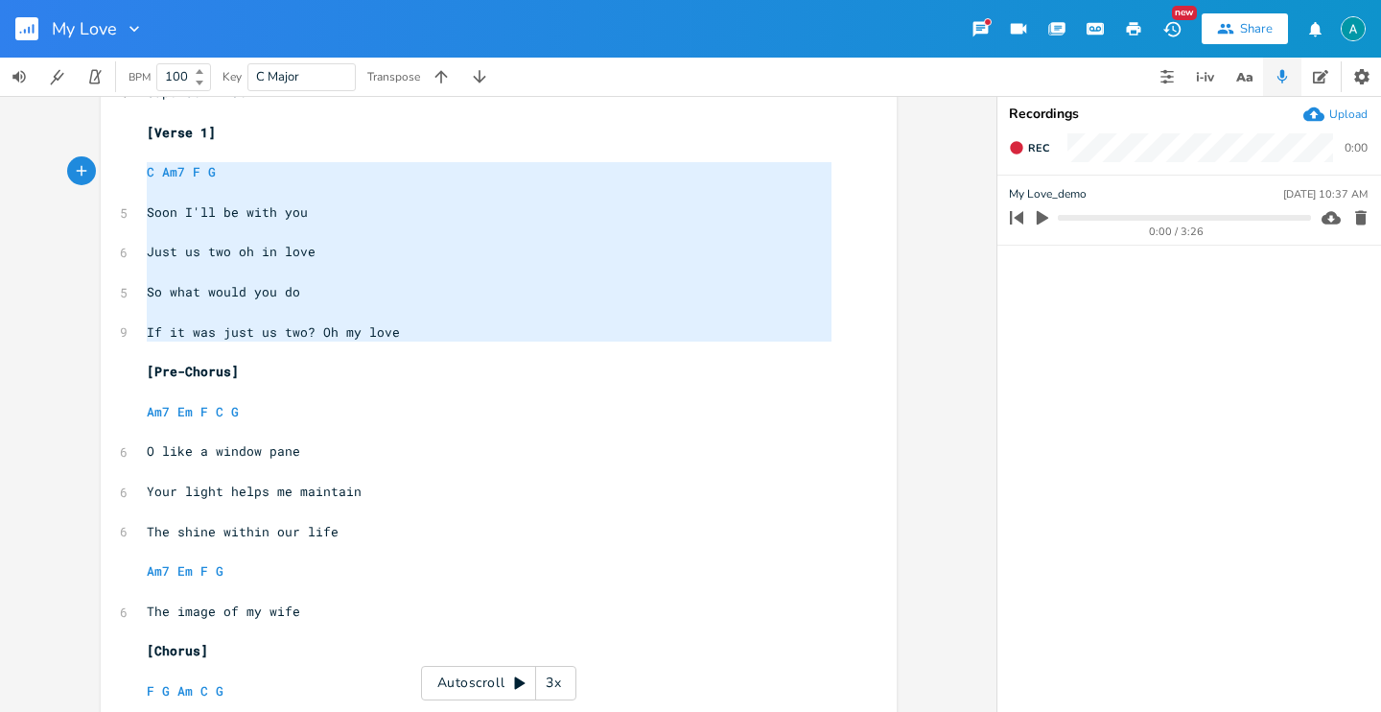 The image size is (1381, 712). What do you see at coordinates (393, 77) in the screenshot?
I see `div: Transpose` at bounding box center [393, 77].